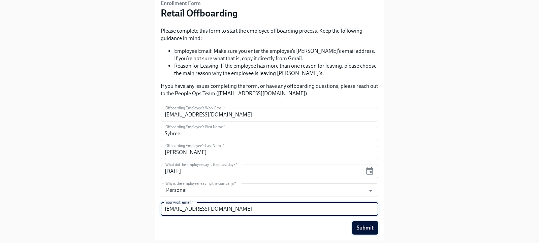  I want to click on li: Reason for Leaving: If the employee has more than one reason for leaving, please choose the main ..., so click(276, 70).